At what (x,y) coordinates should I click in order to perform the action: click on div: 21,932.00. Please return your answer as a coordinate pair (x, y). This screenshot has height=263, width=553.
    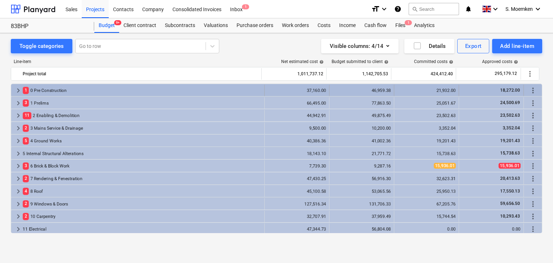
    Looking at the image, I should click on (426, 90).